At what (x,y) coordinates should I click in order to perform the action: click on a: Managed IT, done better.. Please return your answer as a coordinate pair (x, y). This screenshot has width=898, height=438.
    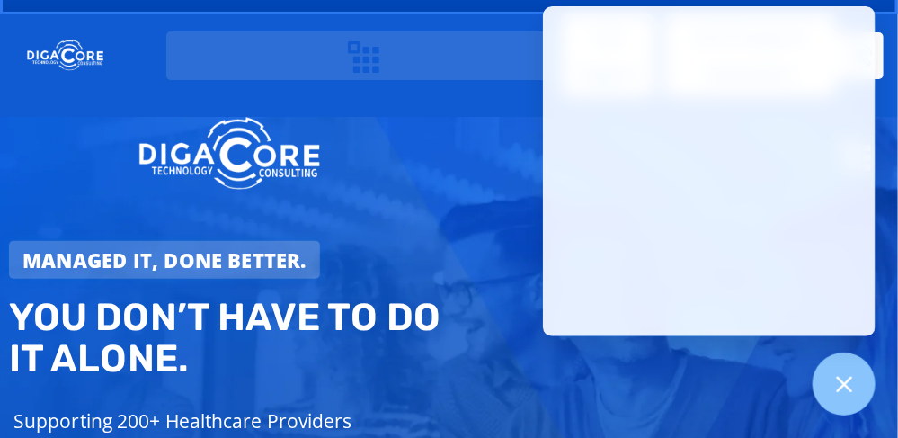
    Looking at the image, I should click on (164, 260).